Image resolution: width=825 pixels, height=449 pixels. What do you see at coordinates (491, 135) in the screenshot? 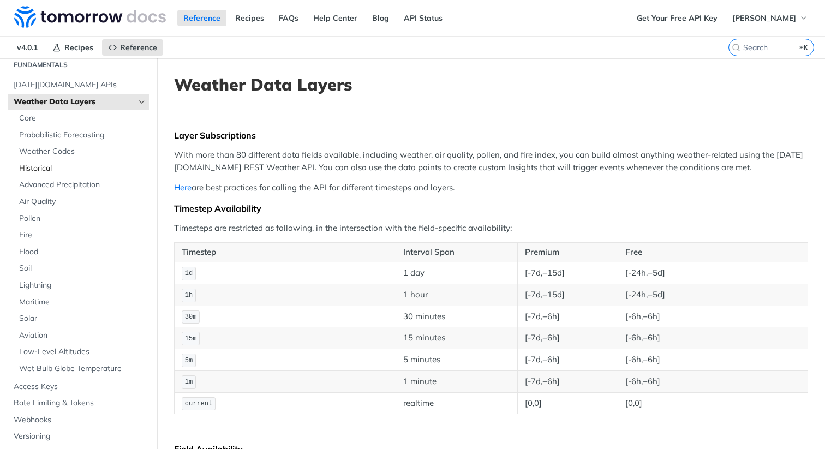
I see `div: Layer Subscriptions` at bounding box center [491, 135].